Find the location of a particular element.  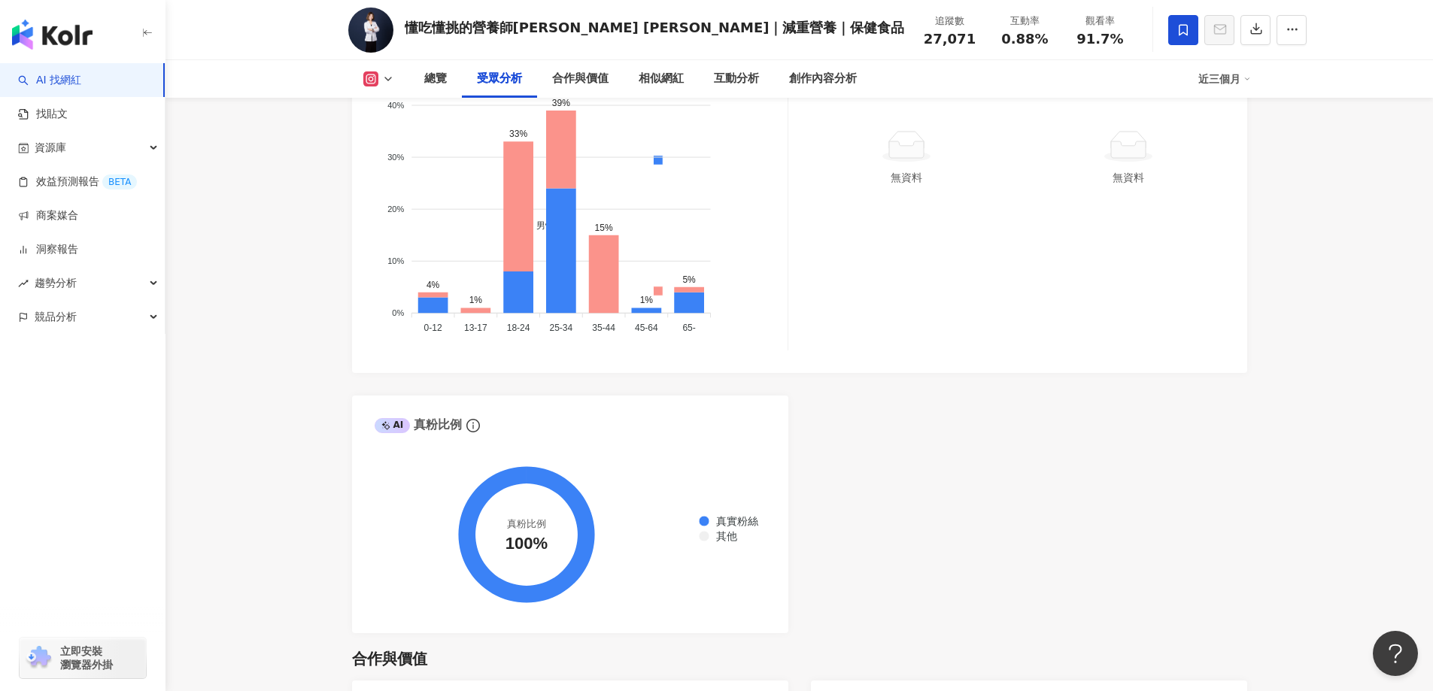

div: 互動率 is located at coordinates (1024, 21).